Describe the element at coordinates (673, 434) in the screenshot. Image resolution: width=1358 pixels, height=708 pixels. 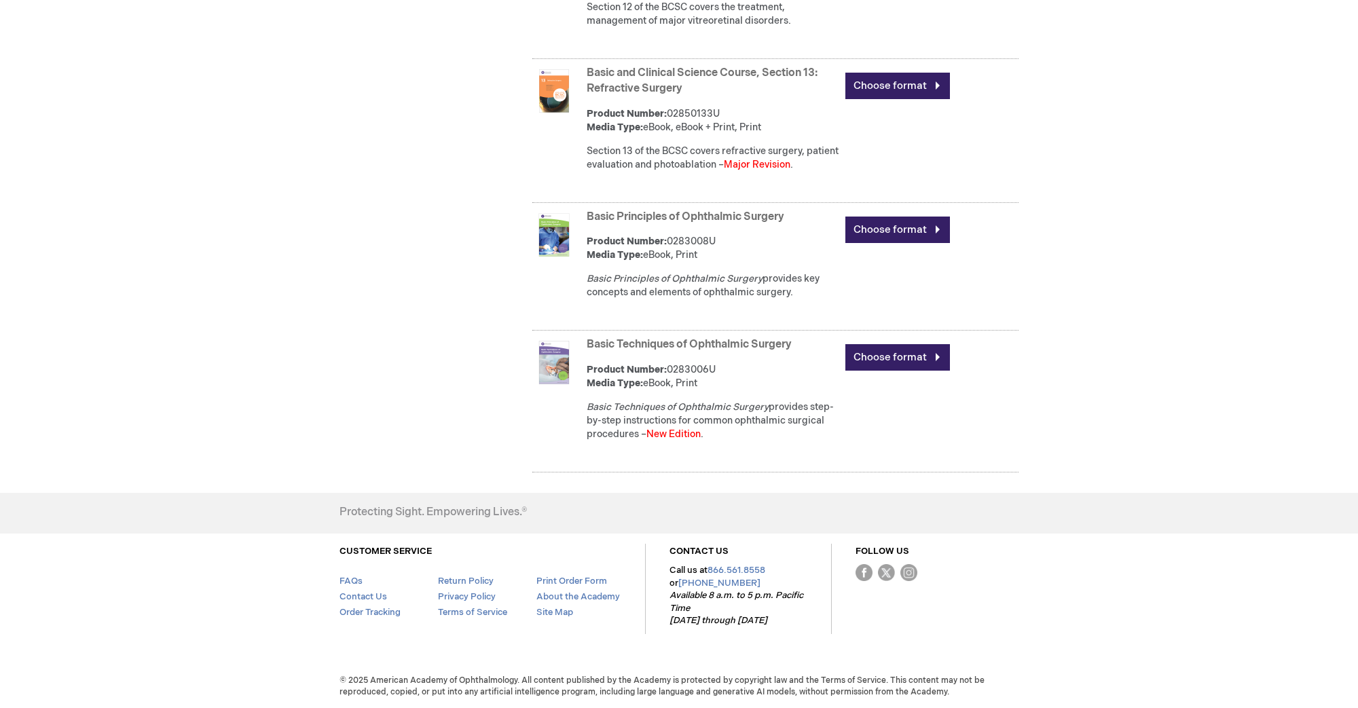
I see `font: New Edition` at that location.